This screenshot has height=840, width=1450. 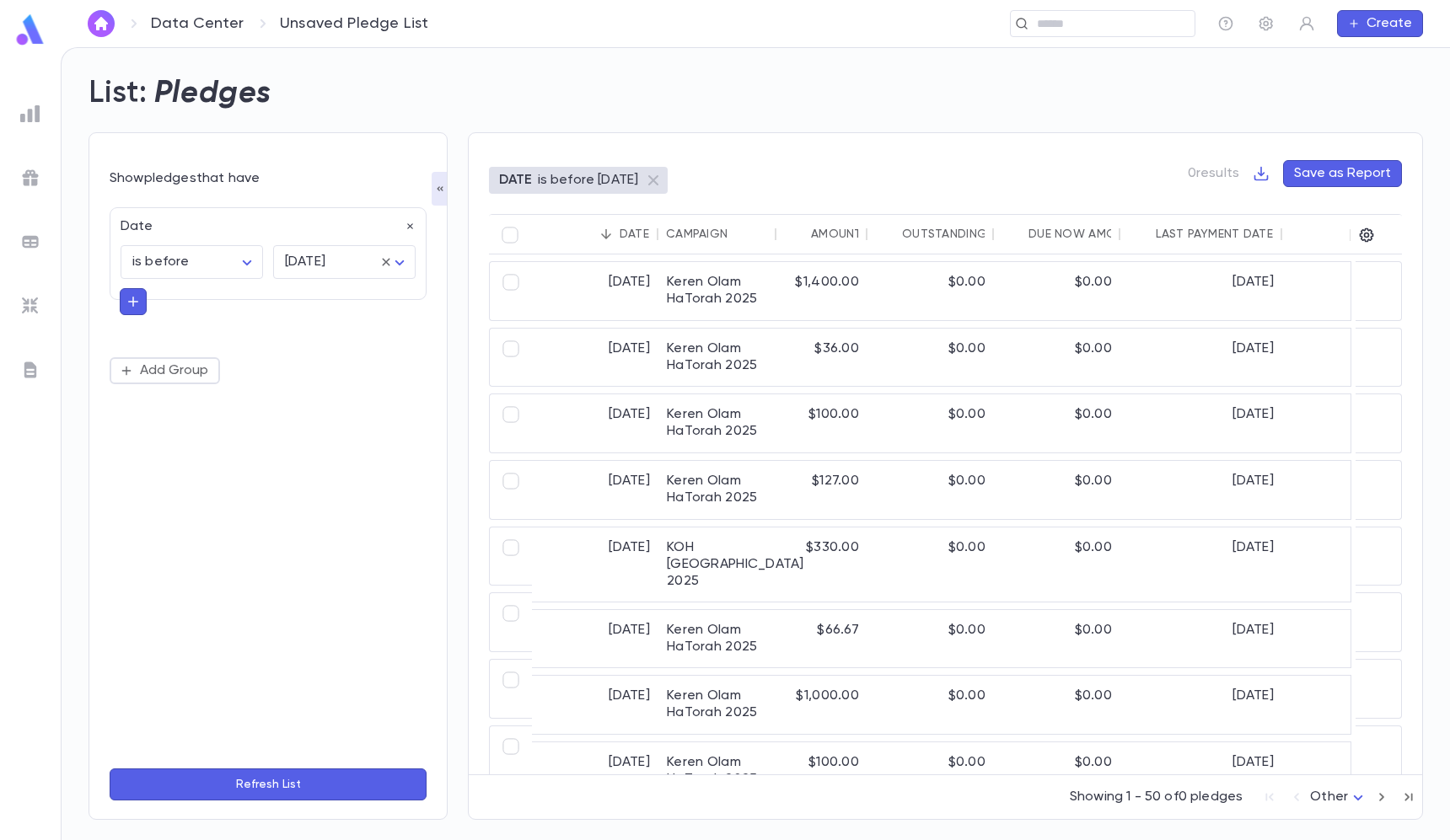 I want to click on img: campaigns_grey.99e729a5f7ee94e3726e6486bddda8f1.svg, so click(x=31, y=178).